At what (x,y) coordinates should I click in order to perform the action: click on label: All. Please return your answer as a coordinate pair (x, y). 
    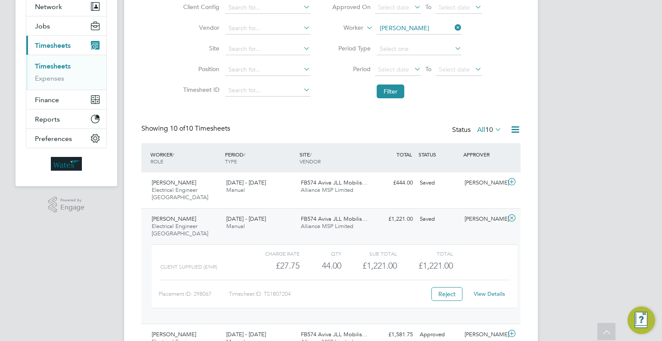
    Looking at the image, I should click on (490, 130).